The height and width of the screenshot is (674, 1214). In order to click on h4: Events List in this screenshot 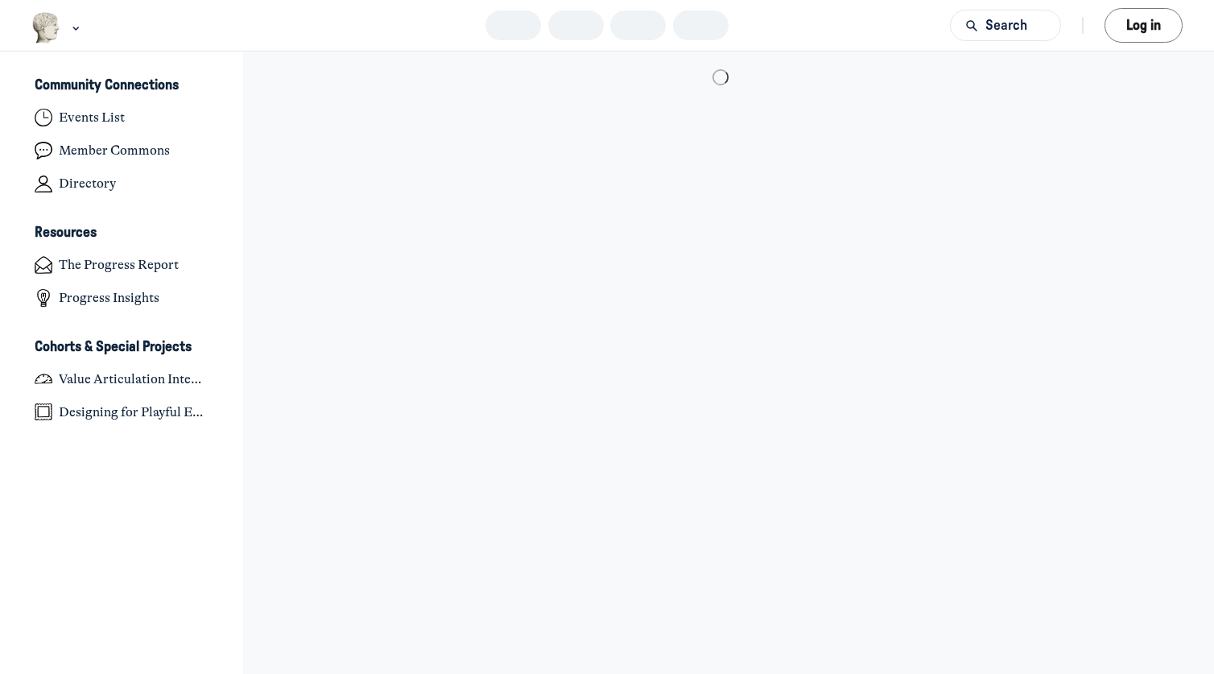, I will do `click(92, 118)`.